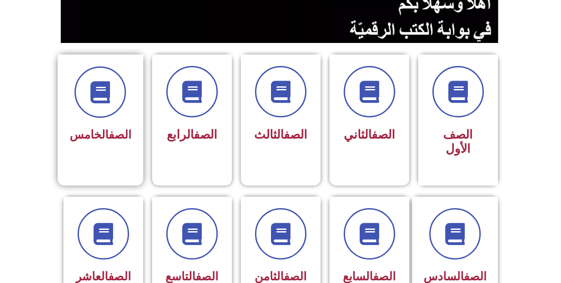 The image size is (561, 283). Describe the element at coordinates (103, 277) in the screenshot. I see `span: العاشر` at that location.